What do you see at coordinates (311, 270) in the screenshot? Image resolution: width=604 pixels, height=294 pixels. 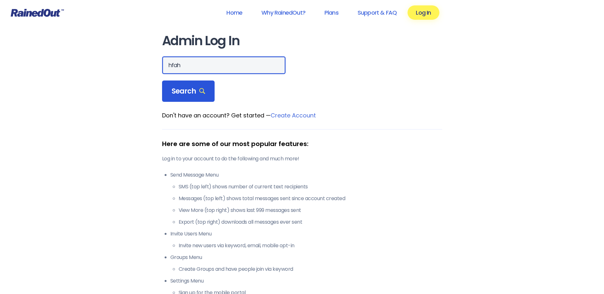 I see `li: Create Groups and have people join via keyword` at bounding box center [311, 270].